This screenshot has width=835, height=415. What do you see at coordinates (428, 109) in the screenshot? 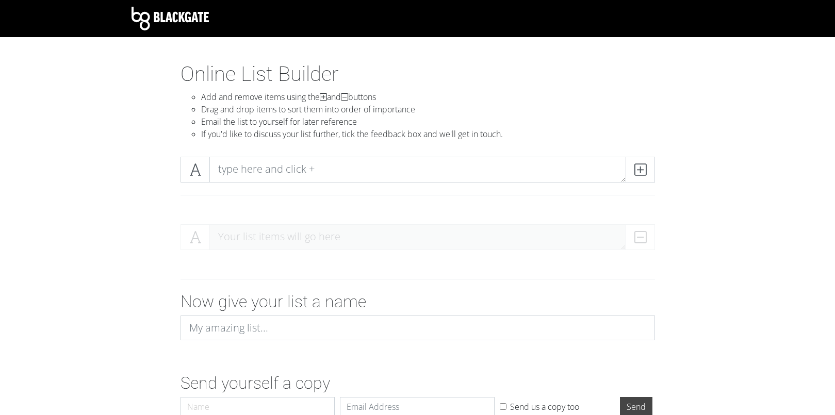
I see `li: Drag and drop items to sort them into order of importance` at bounding box center [428, 109].